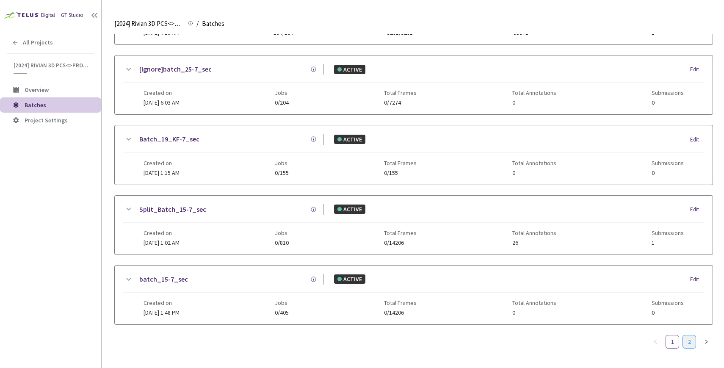 The height and width of the screenshot is (368, 724). What do you see at coordinates (282, 103) in the screenshot?
I see `span: 0/204` at bounding box center [282, 103].